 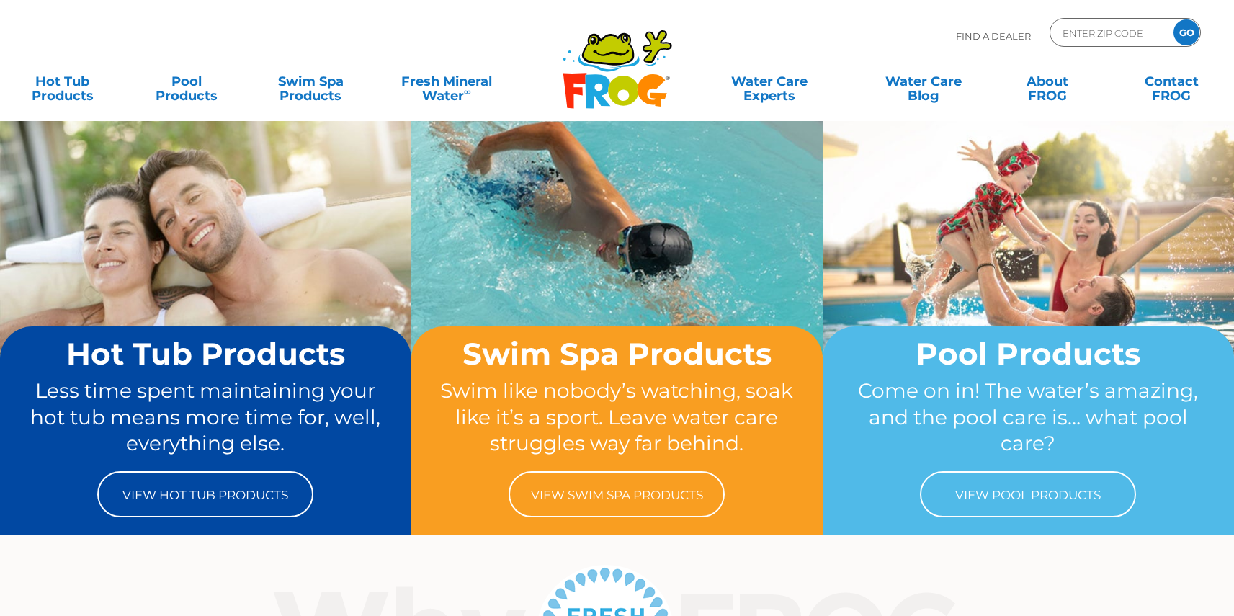 What do you see at coordinates (1028, 354) in the screenshot?
I see `h2: Pool Products` at bounding box center [1028, 354].